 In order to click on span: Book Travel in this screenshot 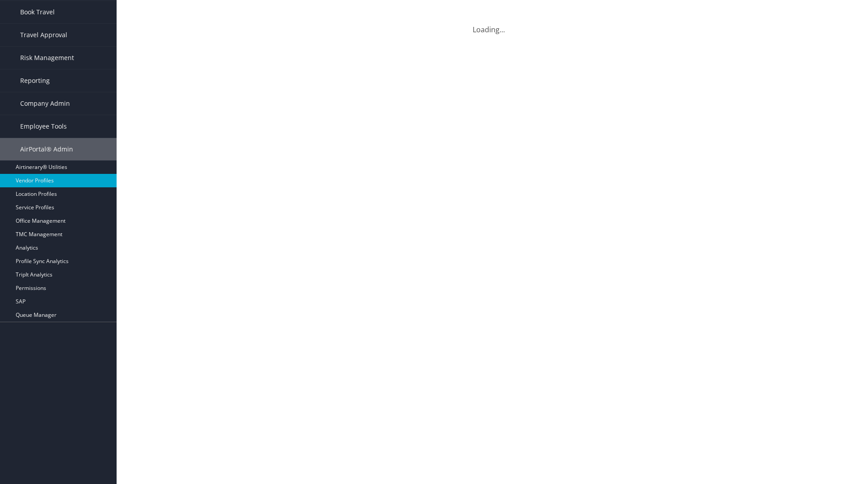, I will do `click(37, 12)`.